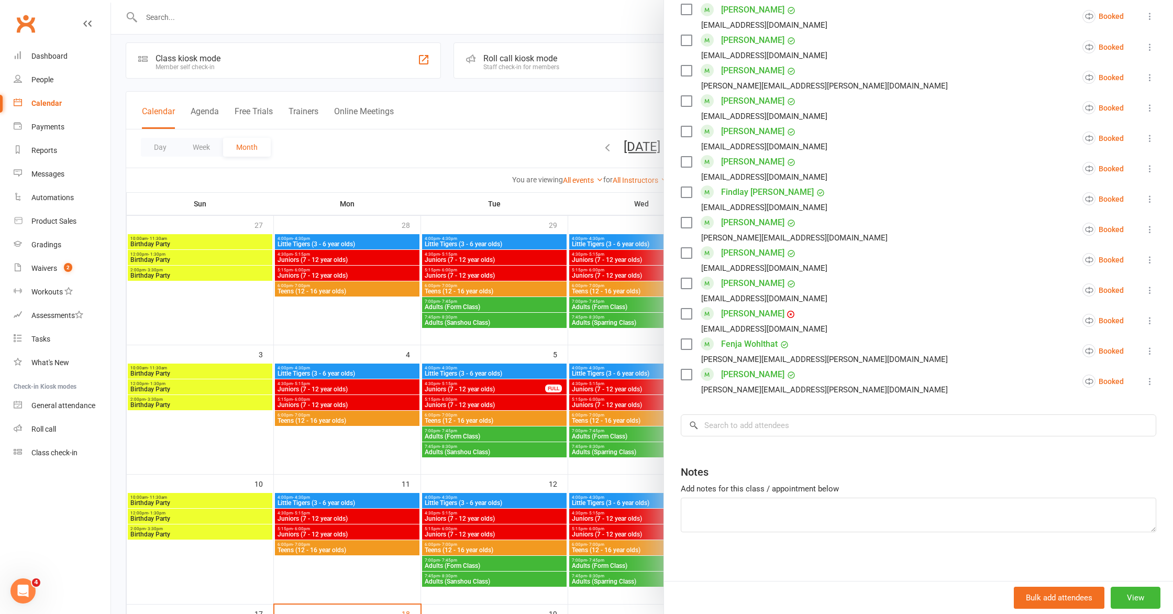  I want to click on a: People, so click(62, 80).